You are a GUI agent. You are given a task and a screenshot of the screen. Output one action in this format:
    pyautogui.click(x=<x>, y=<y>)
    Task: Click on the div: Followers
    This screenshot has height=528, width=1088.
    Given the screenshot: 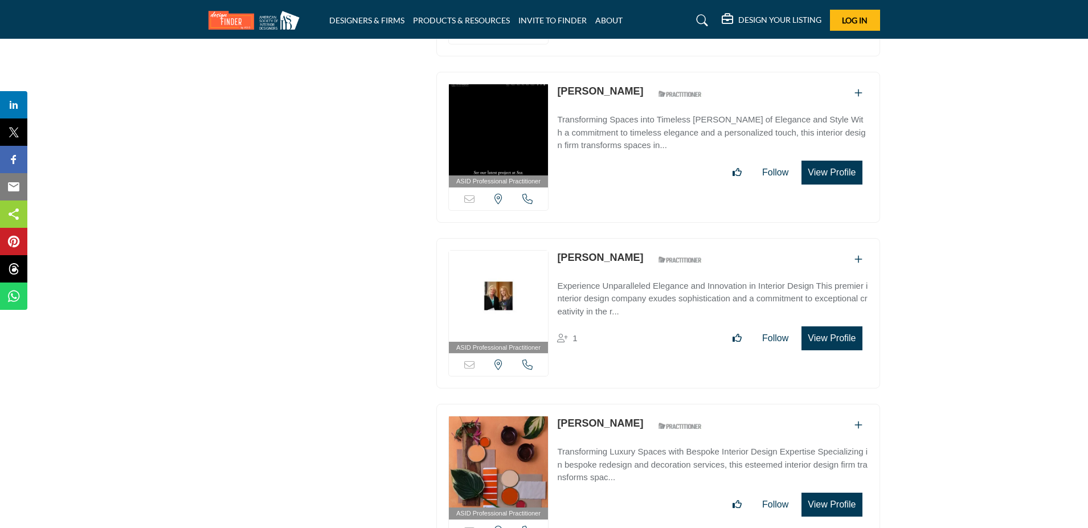 What is the action you would take?
    pyautogui.click(x=567, y=338)
    